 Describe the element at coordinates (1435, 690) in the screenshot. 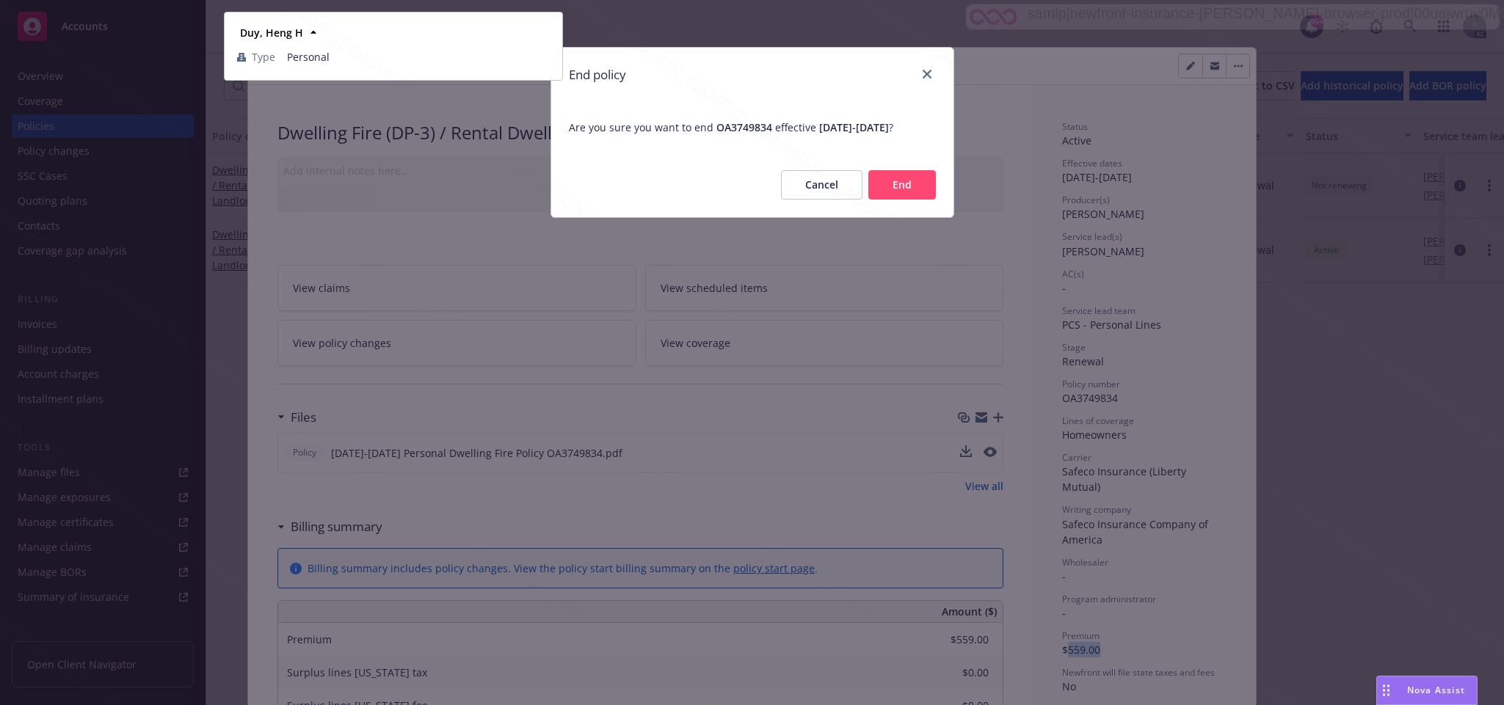

I see `span: Nova Assist` at that location.